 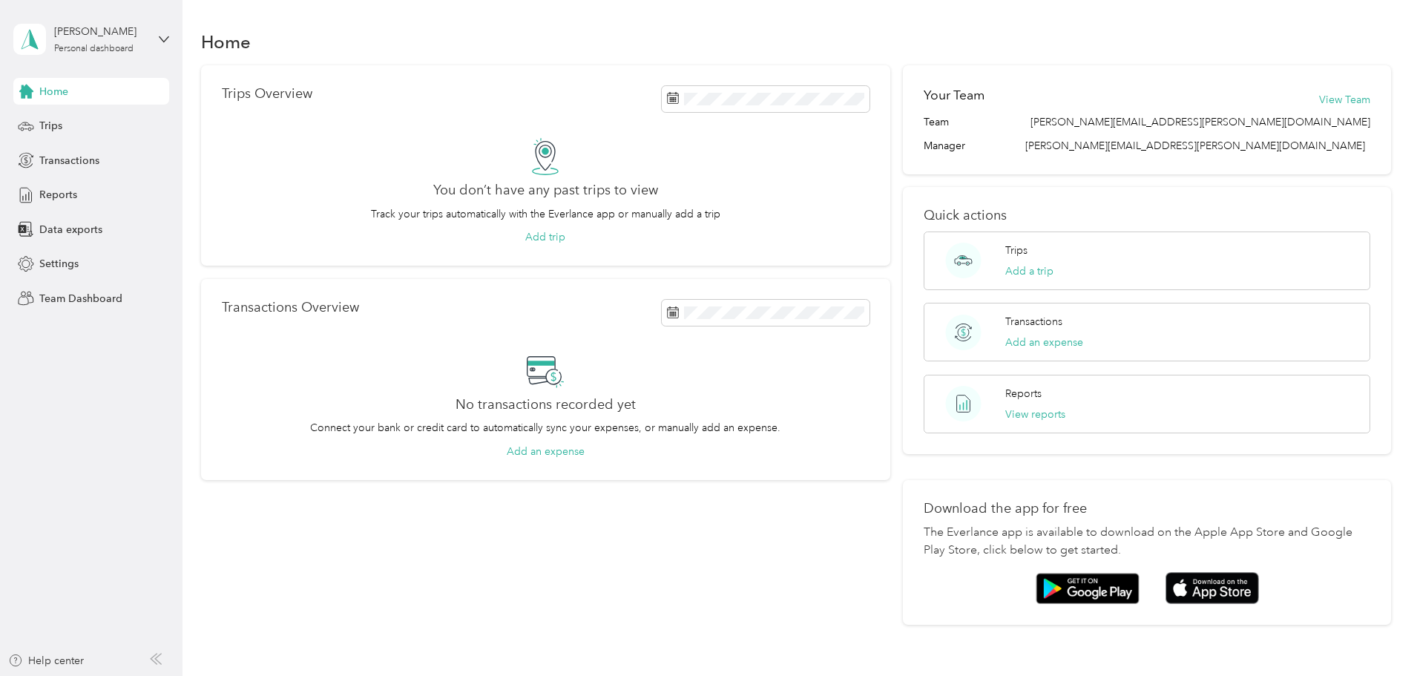 What do you see at coordinates (69, 160) in the screenshot?
I see `span: Transactions` at bounding box center [69, 160].